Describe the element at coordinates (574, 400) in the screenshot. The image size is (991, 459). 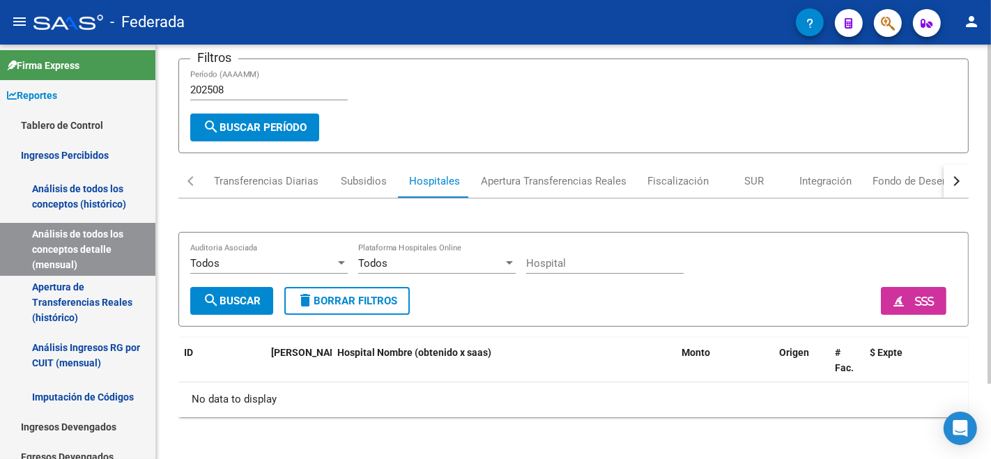
I see `div: No data to display` at that location.